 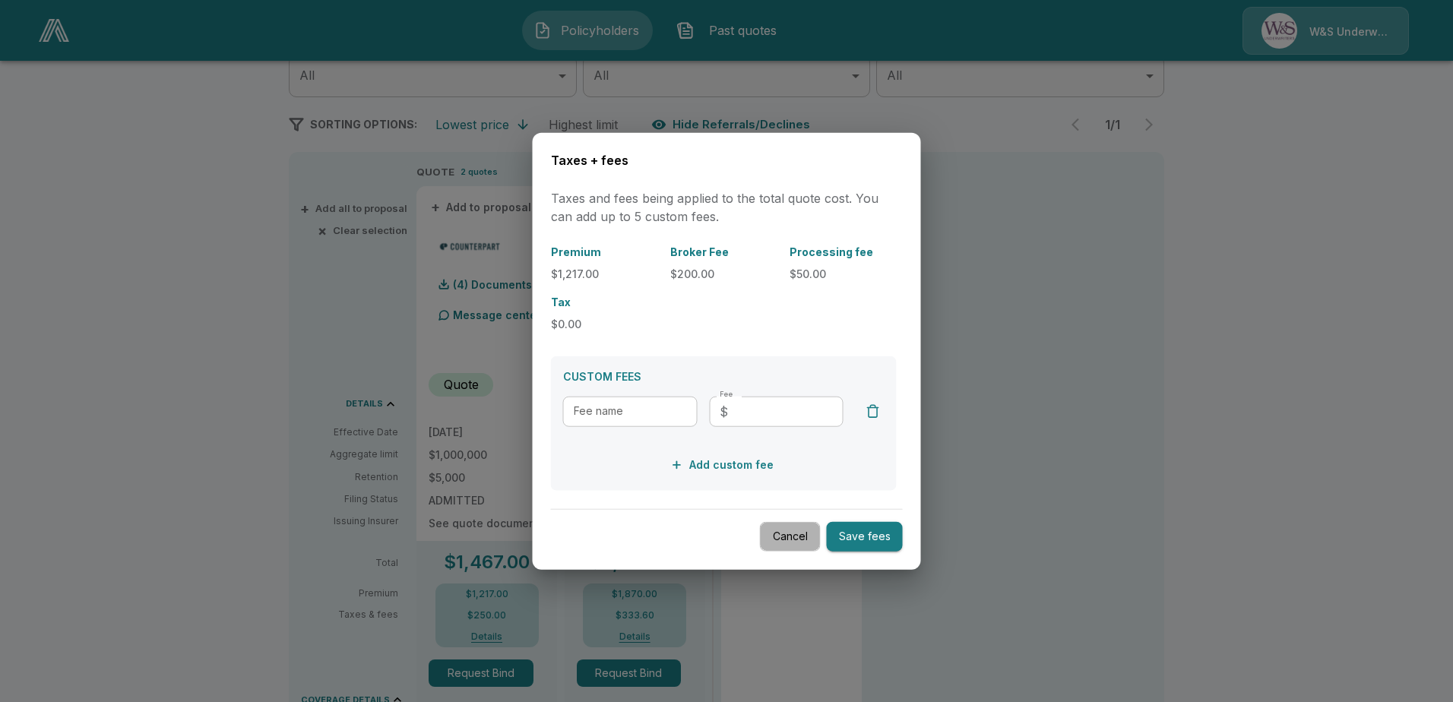 I want to click on p: $50.00, so click(x=843, y=273).